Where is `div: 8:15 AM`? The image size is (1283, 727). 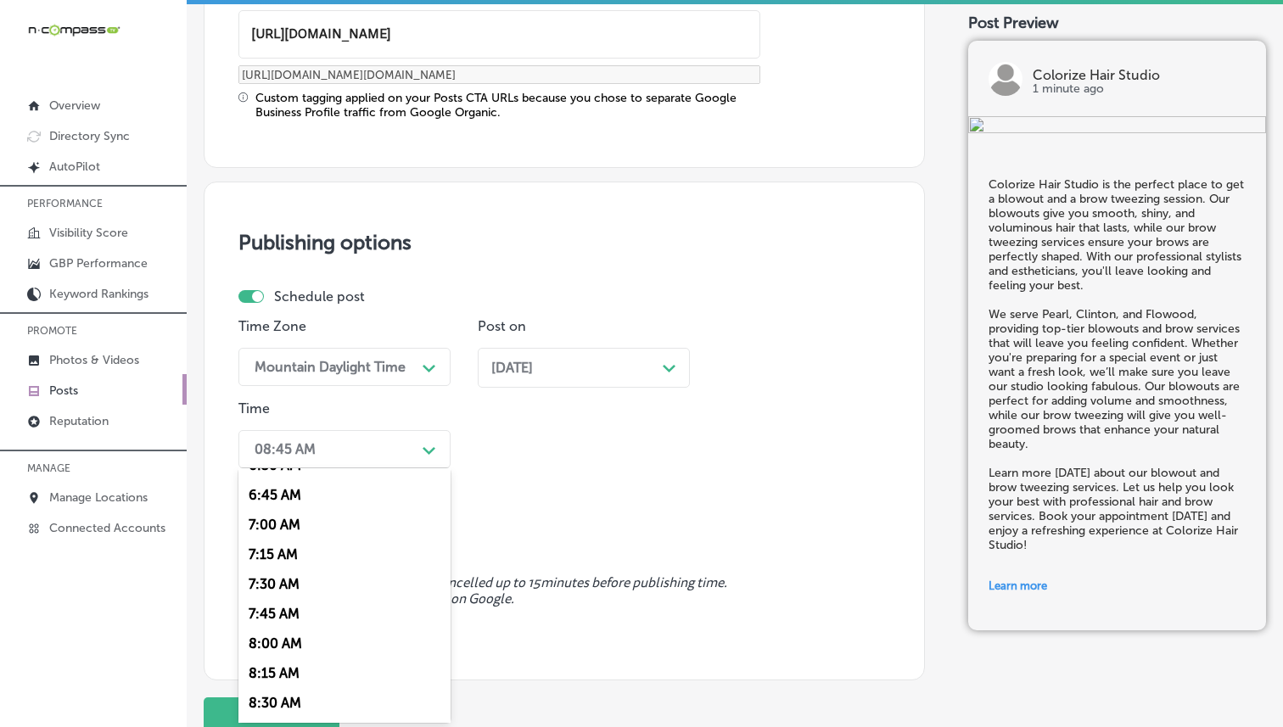 div: 8:15 AM is located at coordinates (345, 673).